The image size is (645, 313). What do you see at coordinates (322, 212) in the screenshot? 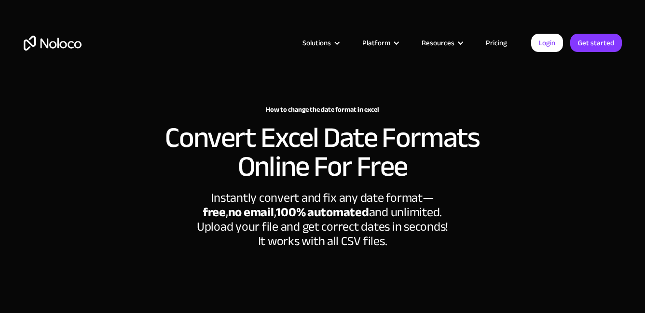
I see `strong: 100% automated` at bounding box center [322, 212].